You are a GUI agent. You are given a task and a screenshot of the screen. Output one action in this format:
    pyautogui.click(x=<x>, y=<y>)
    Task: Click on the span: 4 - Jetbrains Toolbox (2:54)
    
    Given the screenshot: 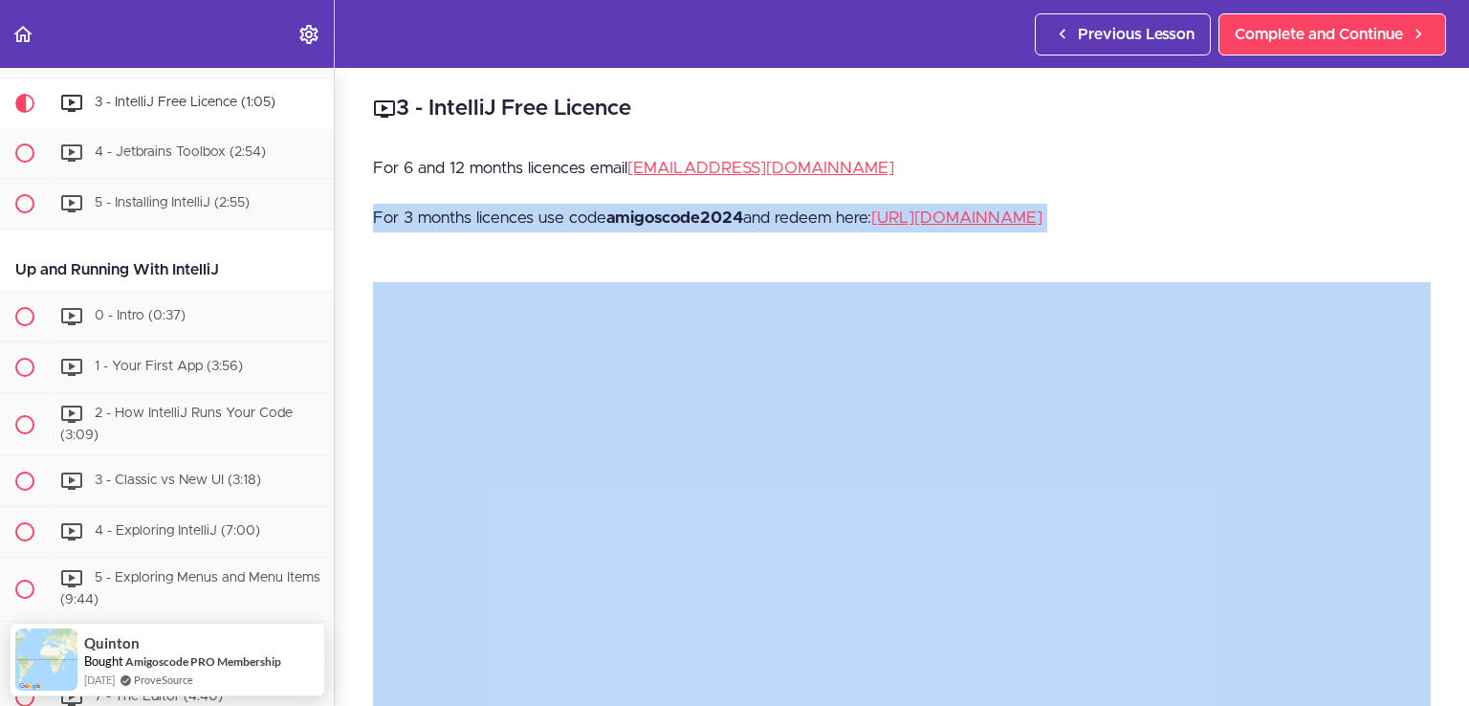 What is the action you would take?
    pyautogui.click(x=180, y=152)
    